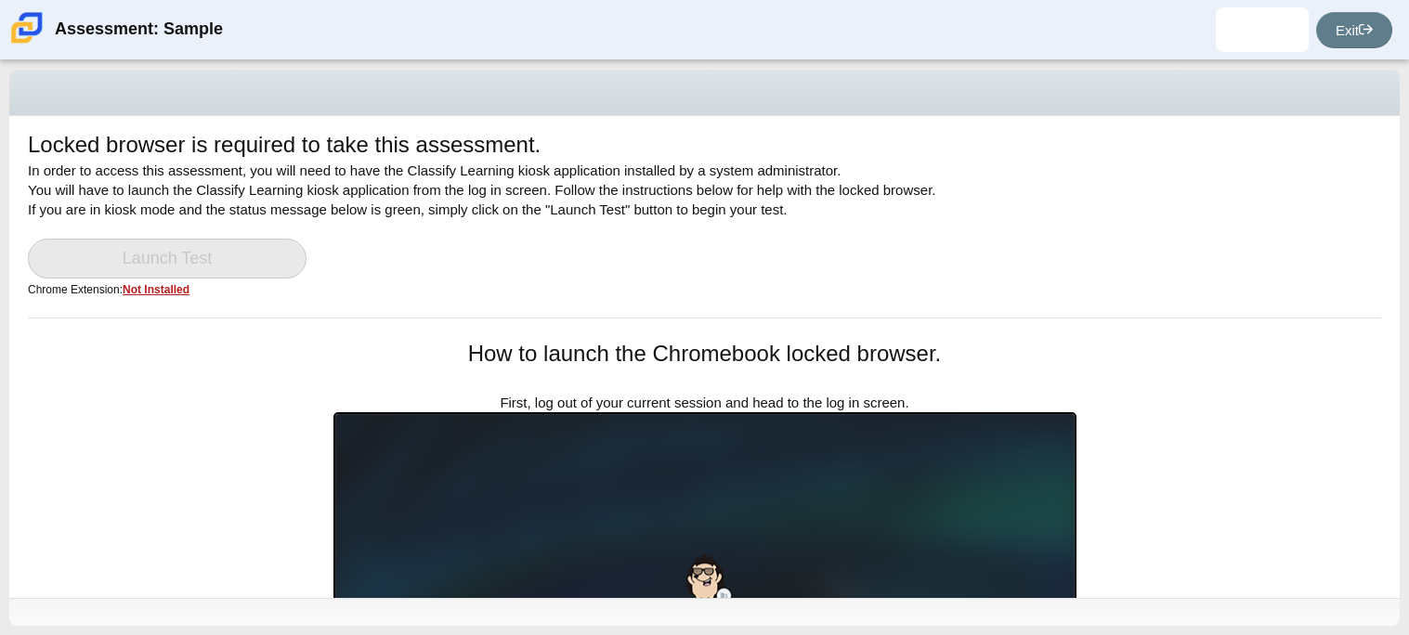  What do you see at coordinates (27, 28) in the screenshot?
I see `img: Carmen School of Science & Technology` at bounding box center [27, 28].